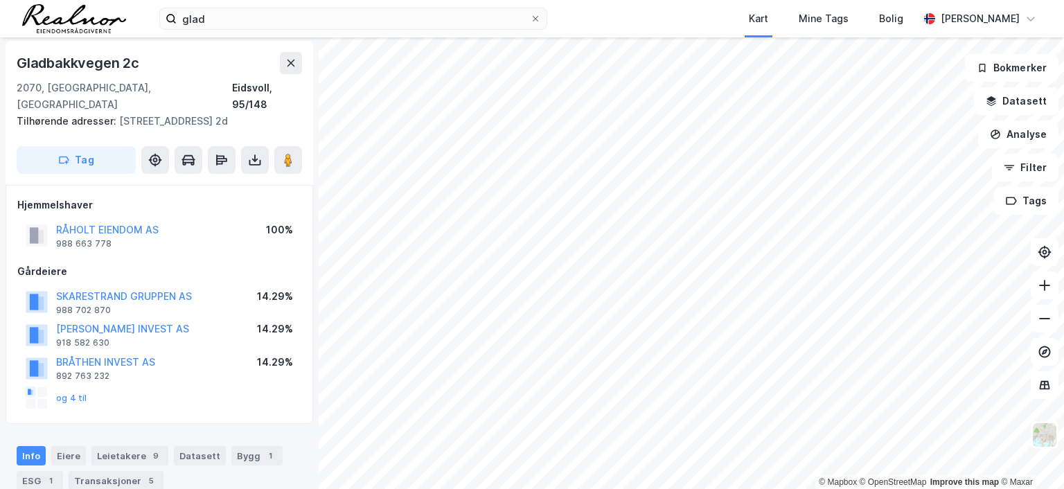 The image size is (1064, 489). I want to click on div: Hjemmelshaver, so click(159, 205).